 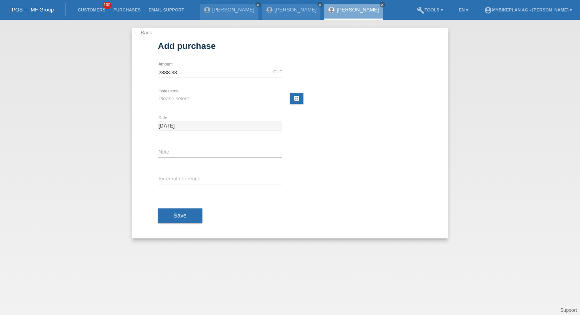 What do you see at coordinates (166, 10) in the screenshot?
I see `a: Email Support` at bounding box center [166, 10].